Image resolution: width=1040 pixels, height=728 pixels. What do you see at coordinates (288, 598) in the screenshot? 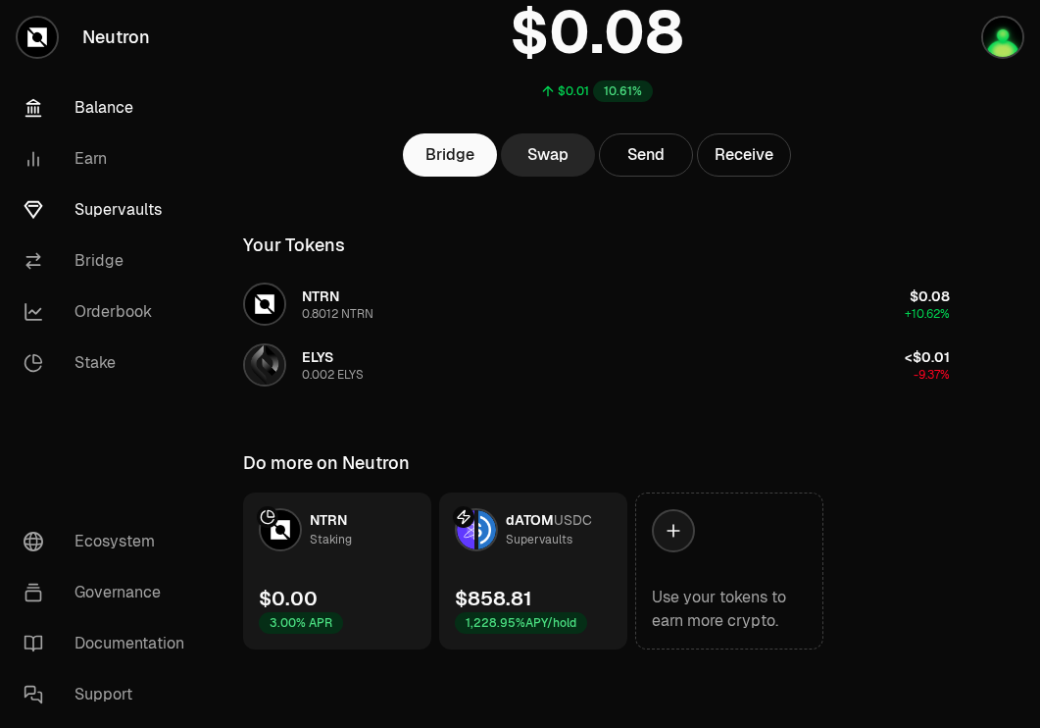
I see `div: $0.00` at bounding box center [288, 598].